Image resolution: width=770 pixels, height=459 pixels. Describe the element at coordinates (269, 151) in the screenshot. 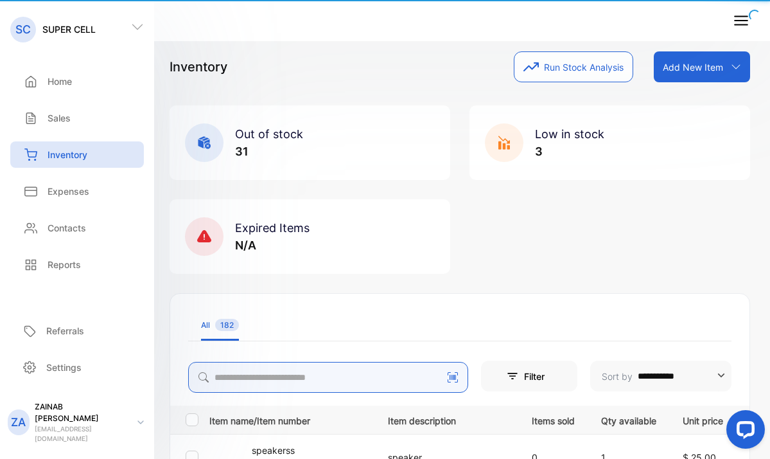

I see `p: 31` at that location.